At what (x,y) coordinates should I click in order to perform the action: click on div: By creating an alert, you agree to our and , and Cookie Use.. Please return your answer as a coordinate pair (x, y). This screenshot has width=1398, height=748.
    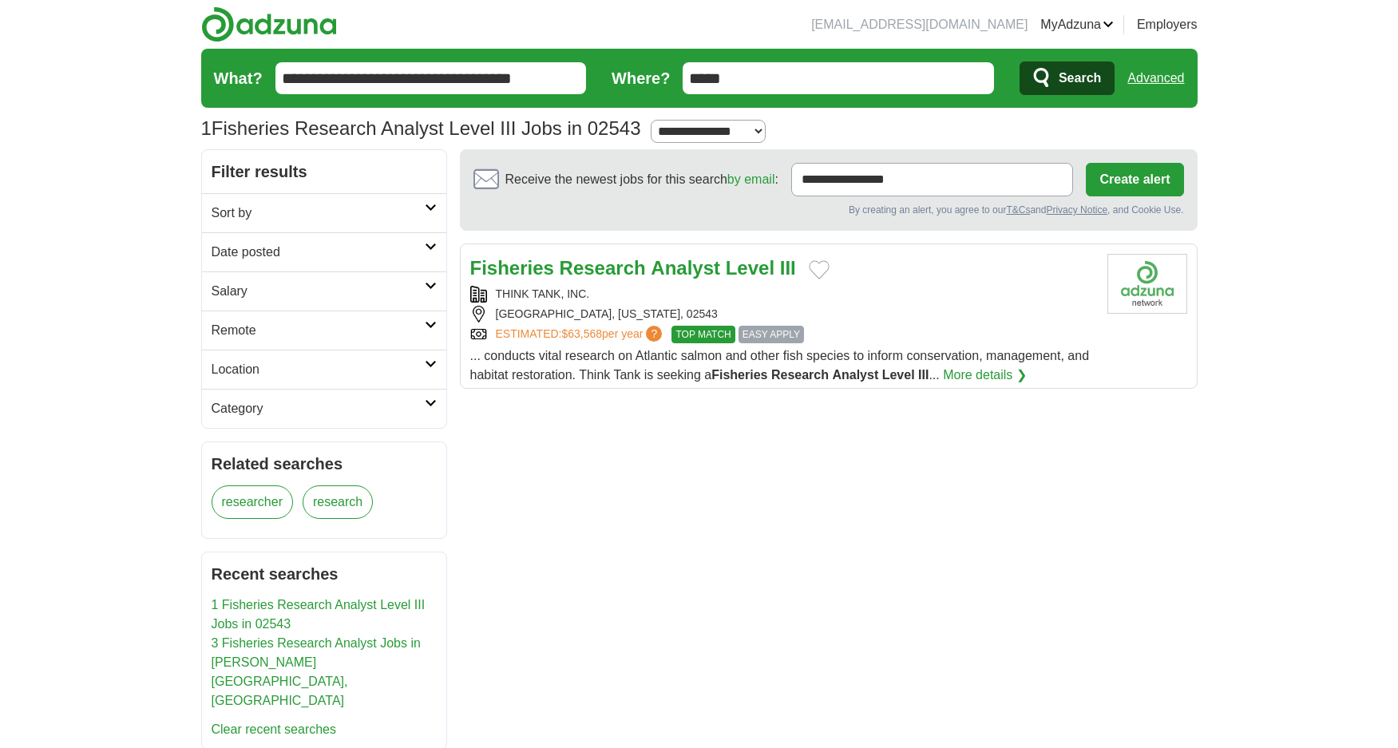
    Looking at the image, I should click on (829, 210).